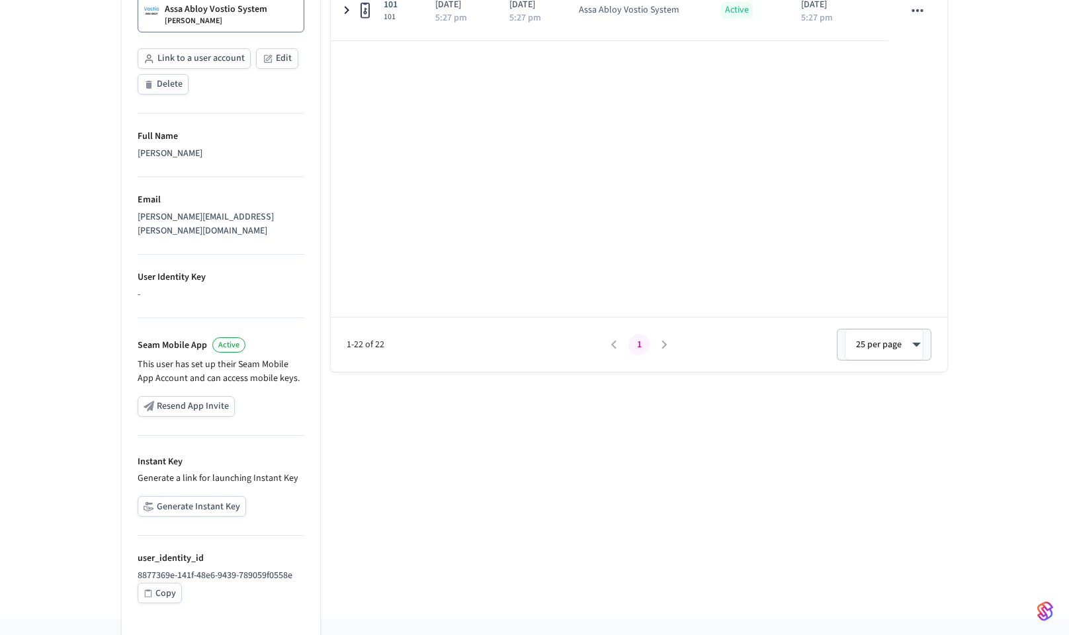  What do you see at coordinates (163, 84) in the screenshot?
I see `button: Delete` at bounding box center [163, 84].